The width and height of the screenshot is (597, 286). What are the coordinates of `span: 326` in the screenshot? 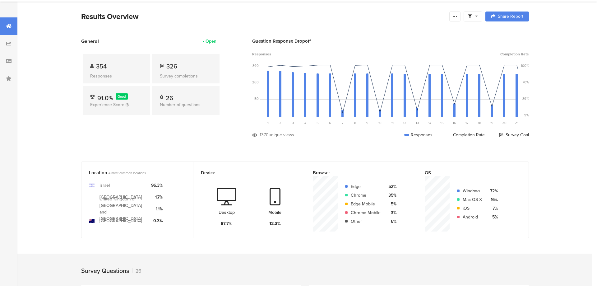 It's located at (172, 66).